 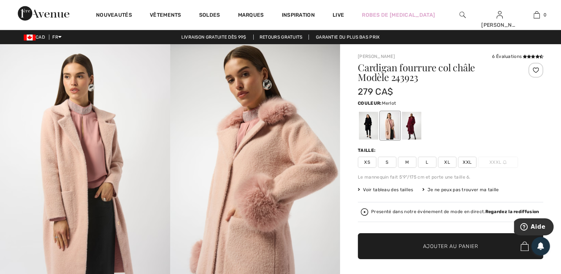 What do you see at coordinates (209, 16) in the screenshot?
I see `a: Soldes` at bounding box center [209, 16].